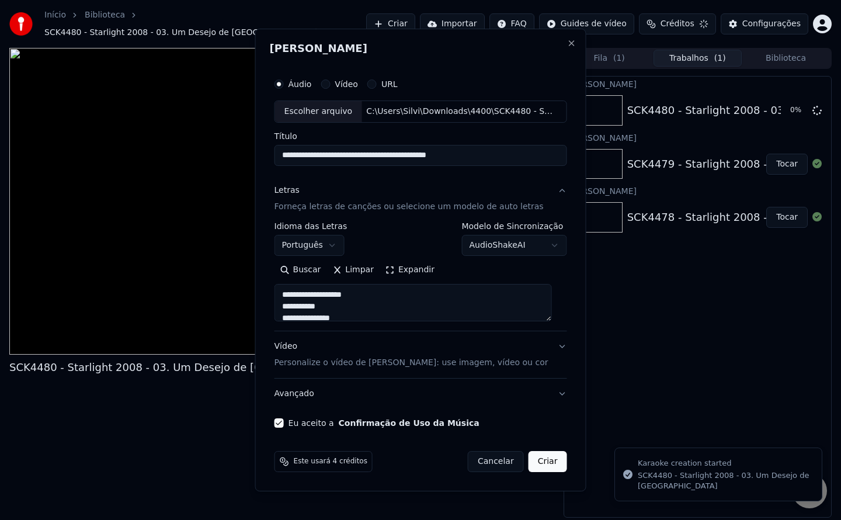 The width and height of the screenshot is (841, 520). Describe the element at coordinates (421, 394) in the screenshot. I see `button: Avançado` at that location.